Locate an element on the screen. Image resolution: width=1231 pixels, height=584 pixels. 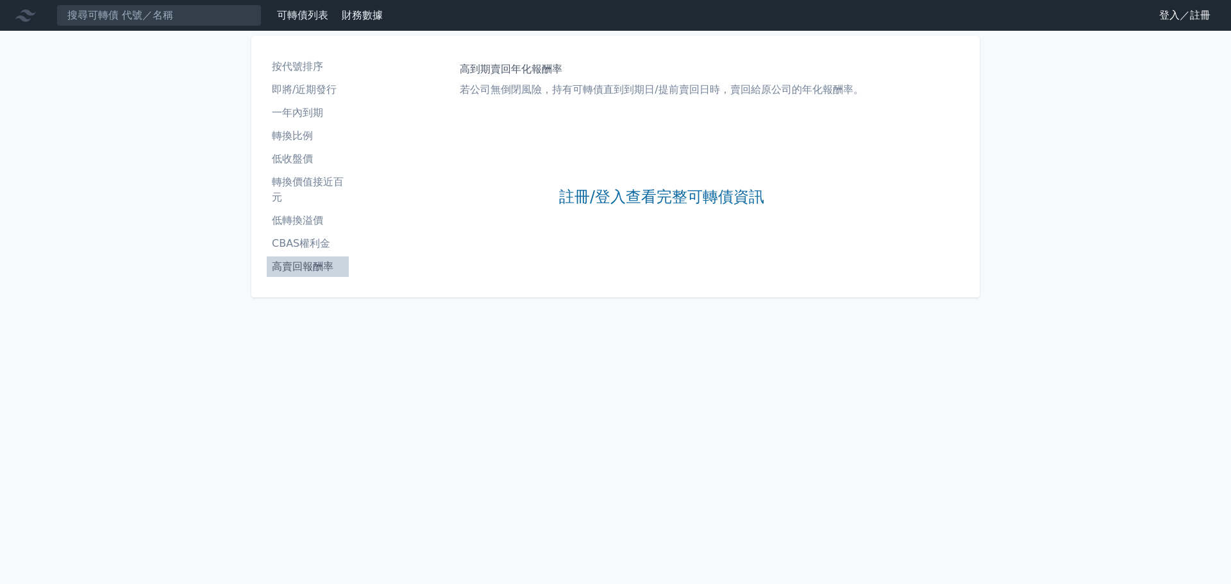
li: 低收盤價 is located at coordinates (308, 159).